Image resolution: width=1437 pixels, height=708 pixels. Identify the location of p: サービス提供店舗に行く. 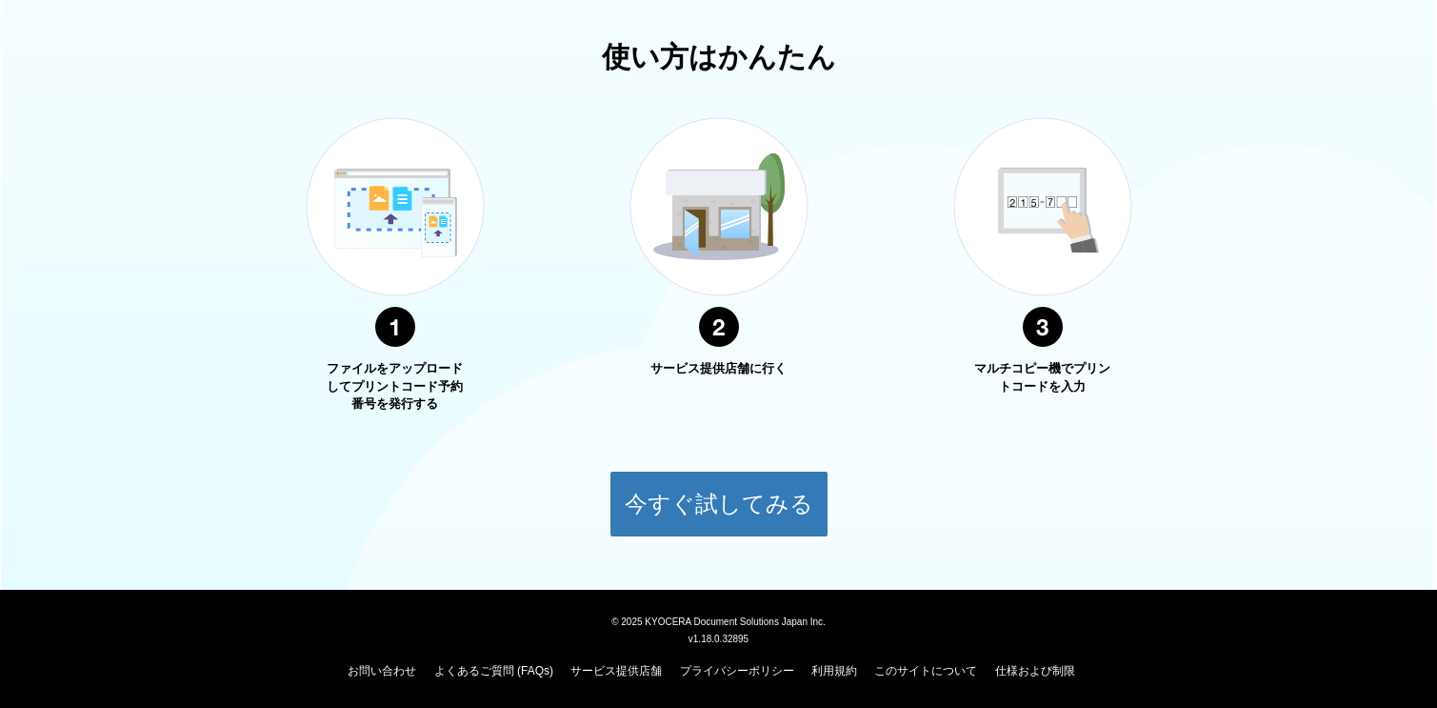
(719, 369).